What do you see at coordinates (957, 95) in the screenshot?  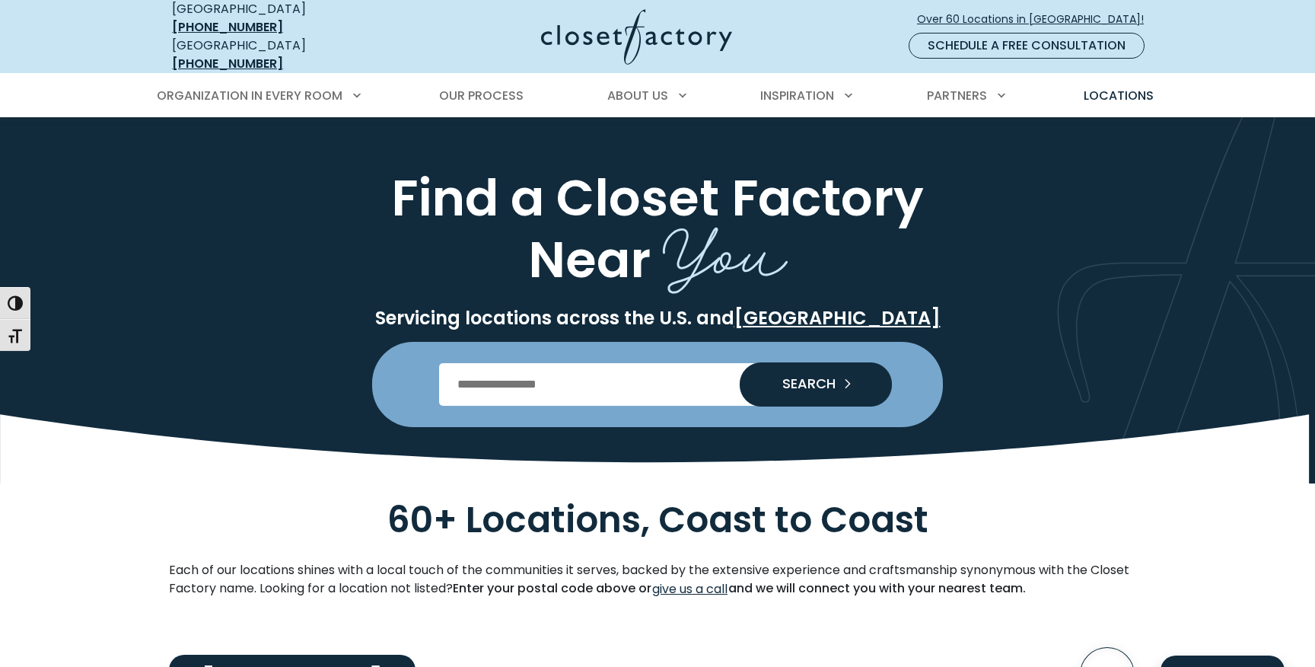 I see `span: Partners` at bounding box center [957, 95].